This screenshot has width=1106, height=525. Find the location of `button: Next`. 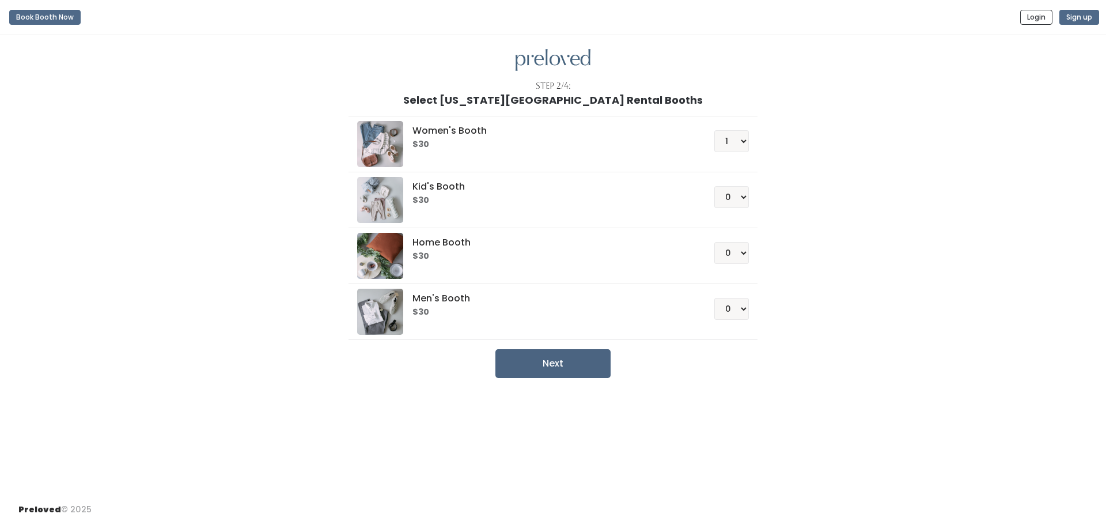

button: Next is located at coordinates (553, 363).